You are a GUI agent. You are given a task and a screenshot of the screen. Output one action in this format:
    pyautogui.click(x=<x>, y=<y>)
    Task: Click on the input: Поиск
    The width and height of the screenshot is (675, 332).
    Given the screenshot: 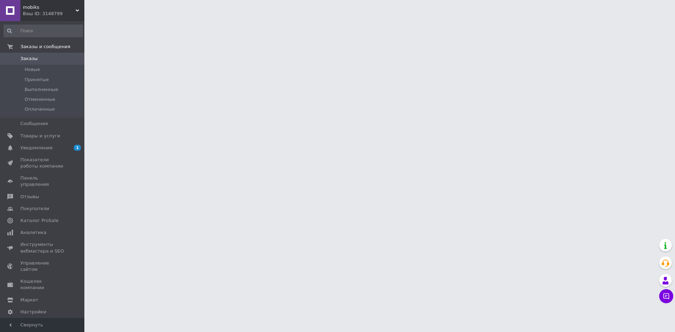 What is the action you would take?
    pyautogui.click(x=43, y=31)
    